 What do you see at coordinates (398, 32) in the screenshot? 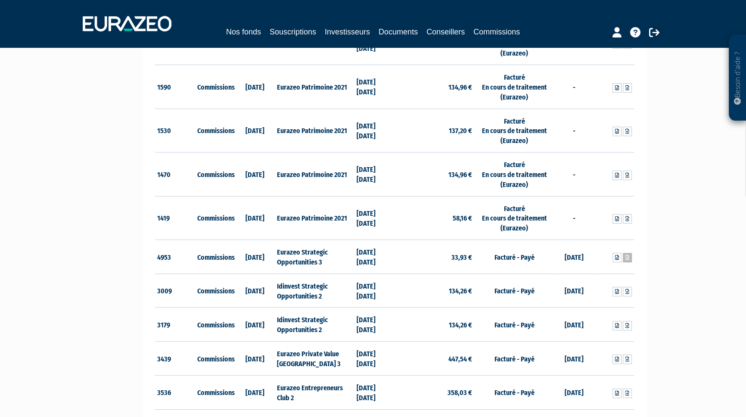
I see `a: Documents` at bounding box center [398, 32].